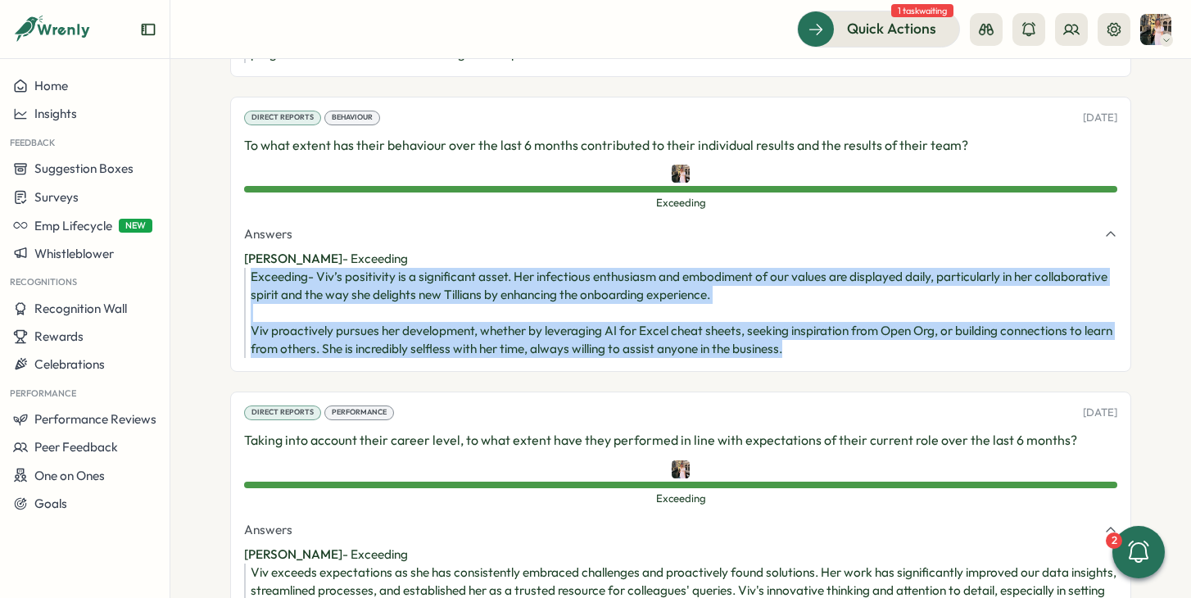 Image resolution: width=1191 pixels, height=598 pixels. Describe the element at coordinates (57, 197) in the screenshot. I see `span: Surveys` at that location.